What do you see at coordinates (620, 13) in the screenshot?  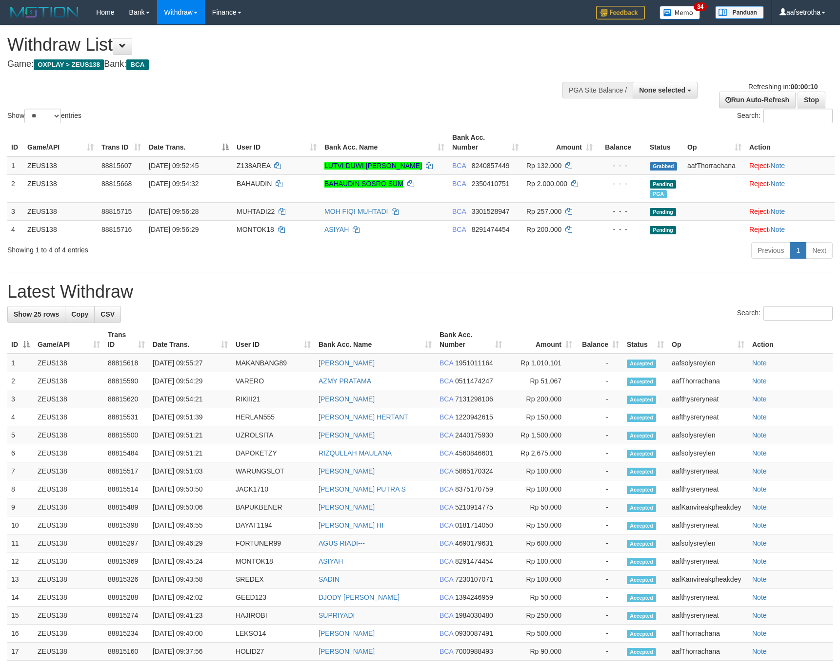 I see `img: Feedback.jpg` at bounding box center [620, 13].